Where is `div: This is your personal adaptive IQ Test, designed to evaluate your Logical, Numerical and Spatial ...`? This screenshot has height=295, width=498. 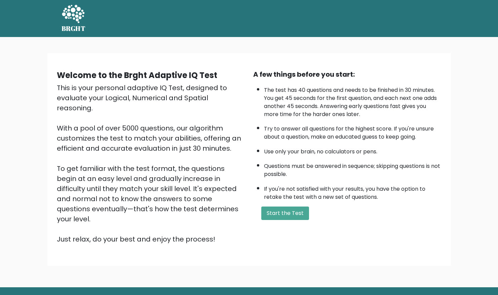 div: This is your personal adaptive IQ Test, designed to evaluate your Logical, Numerical and Spatial ... is located at coordinates (151, 163).